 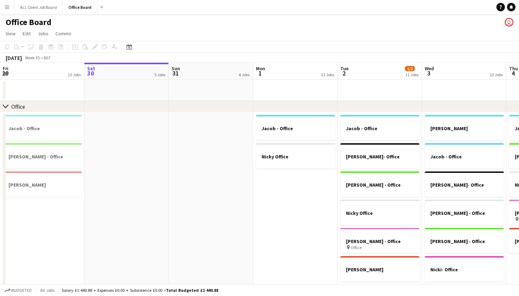 What do you see at coordinates (47, 58) in the screenshot?
I see `div: BST` at bounding box center [47, 58].